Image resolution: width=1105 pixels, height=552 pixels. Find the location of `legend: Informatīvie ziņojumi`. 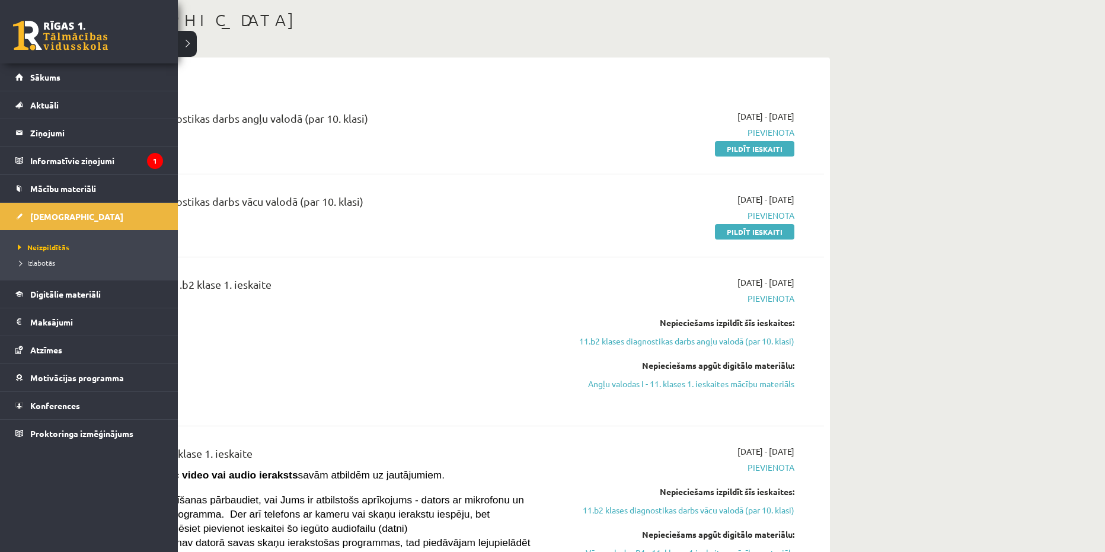

legend: Informatīvie ziņojumi is located at coordinates (97, 161).